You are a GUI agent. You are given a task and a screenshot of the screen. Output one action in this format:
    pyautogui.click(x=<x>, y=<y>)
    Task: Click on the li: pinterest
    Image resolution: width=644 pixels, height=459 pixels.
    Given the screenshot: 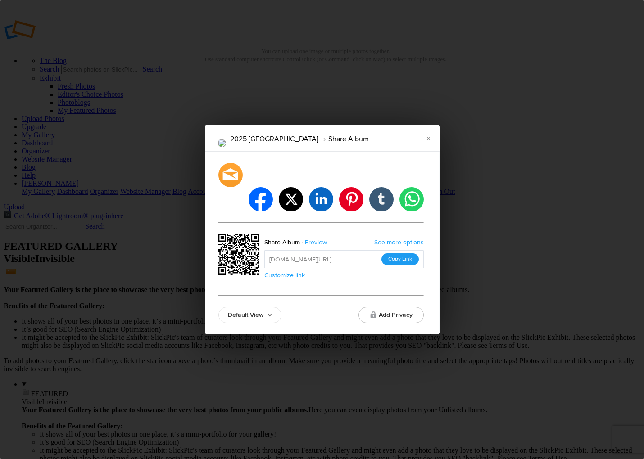 What is the action you would take?
    pyautogui.click(x=351, y=199)
    